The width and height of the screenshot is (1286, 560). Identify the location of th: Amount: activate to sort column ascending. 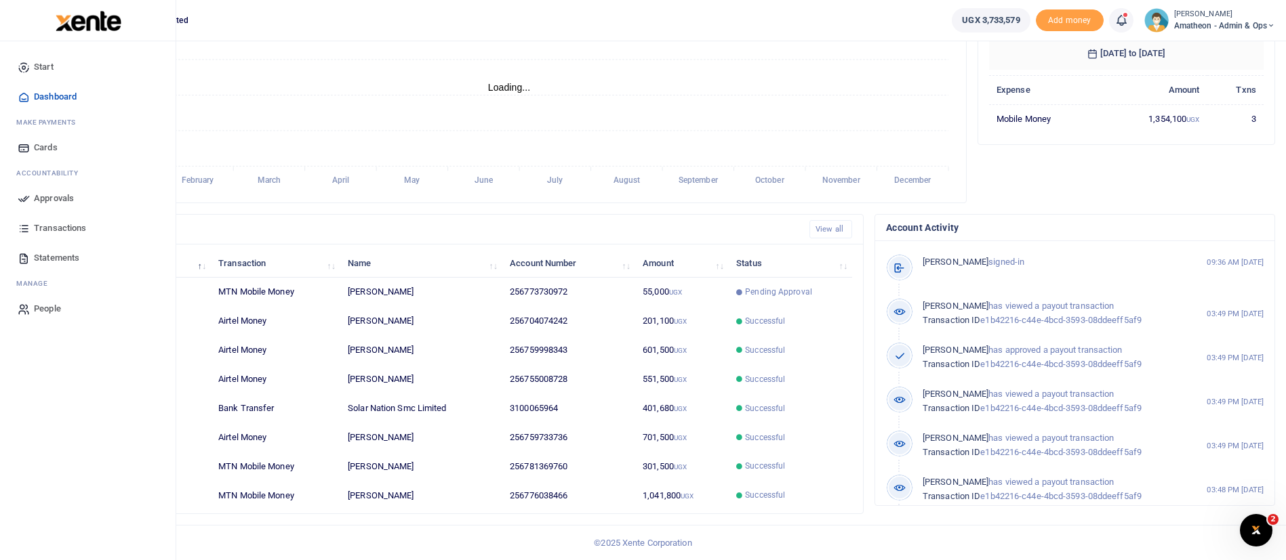
(682, 263).